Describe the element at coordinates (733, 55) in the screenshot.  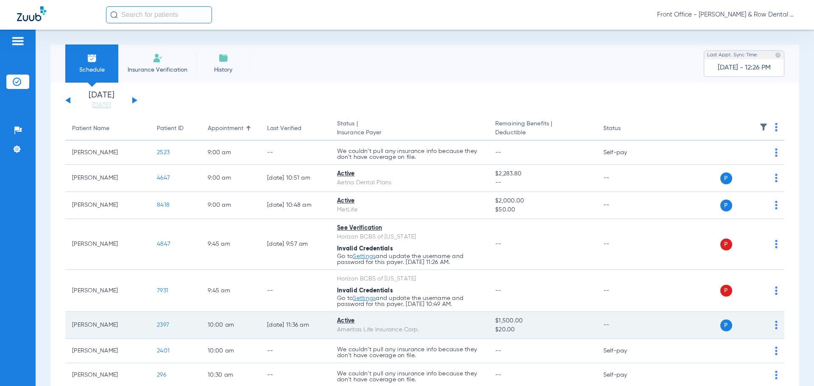
I see `span: Last Appt. Sync Time:` at that location.